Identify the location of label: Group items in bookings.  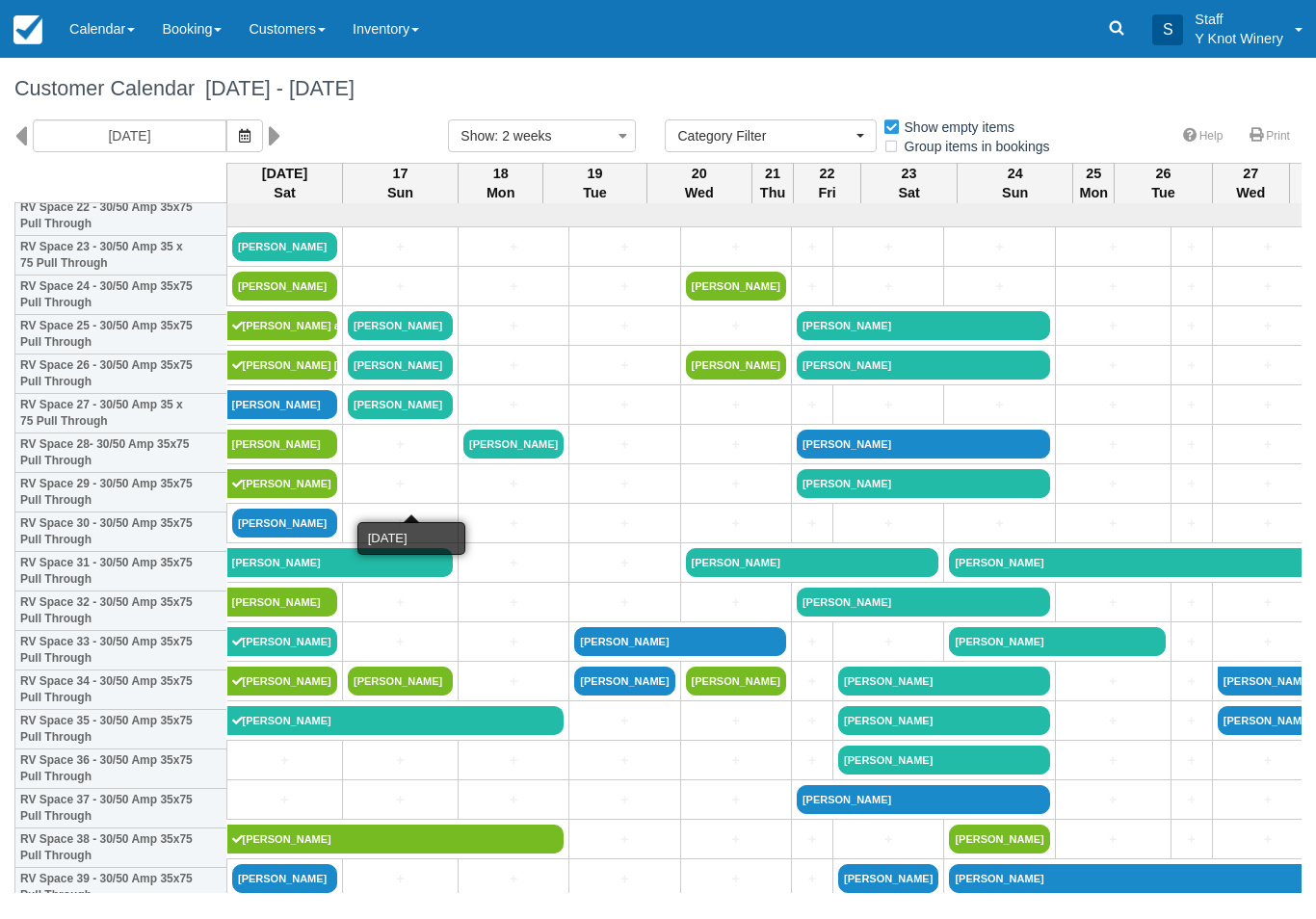
(972, 146).